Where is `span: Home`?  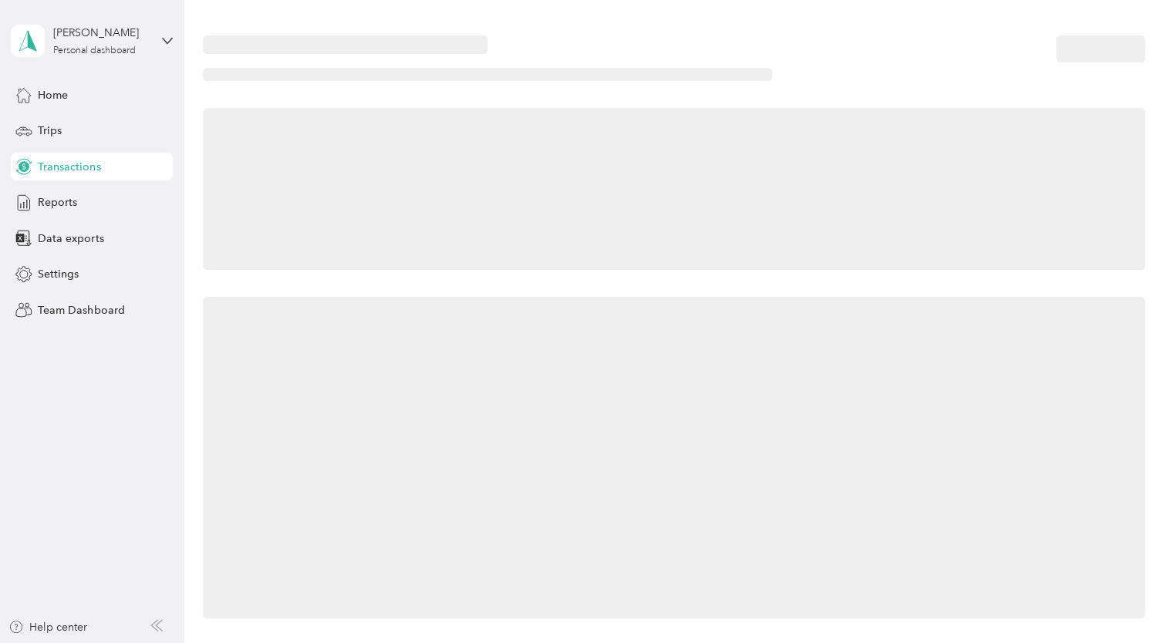
span: Home is located at coordinates (52, 95).